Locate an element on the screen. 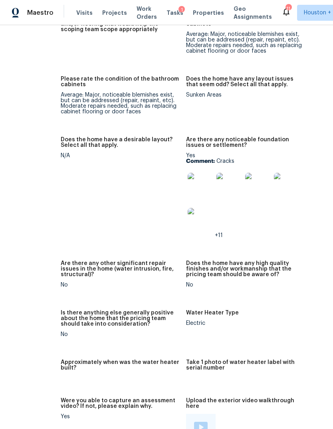  p: Cracks is located at coordinates (246, 161).